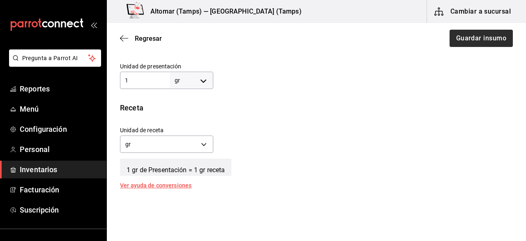  I want to click on span: 1 gr de Presentación = 1 gr receta, so click(176, 167).